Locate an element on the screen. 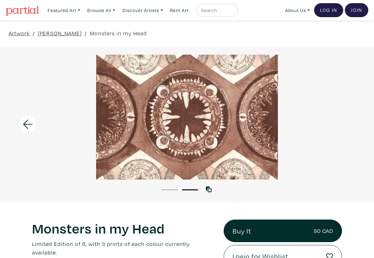 Image resolution: width=374 pixels, height=258 pixels. a: Join is located at coordinates (357, 10).